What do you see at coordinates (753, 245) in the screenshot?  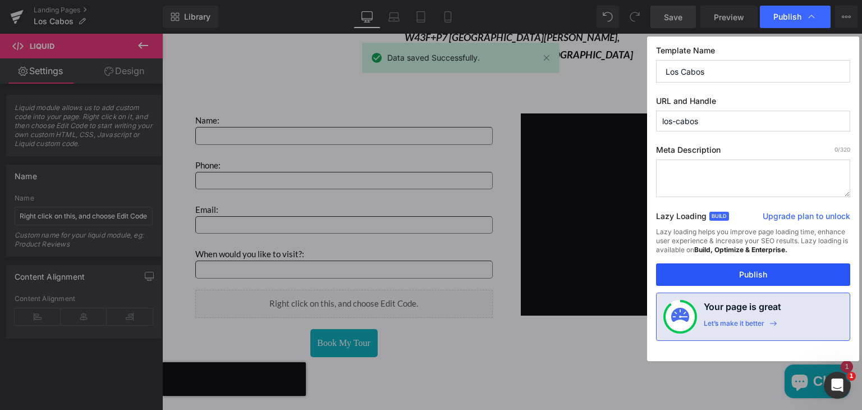 I see `div: Lazy loading helps you improve page loading time, enhance user experience & increase your SEO res...` at bounding box center [753, 245].